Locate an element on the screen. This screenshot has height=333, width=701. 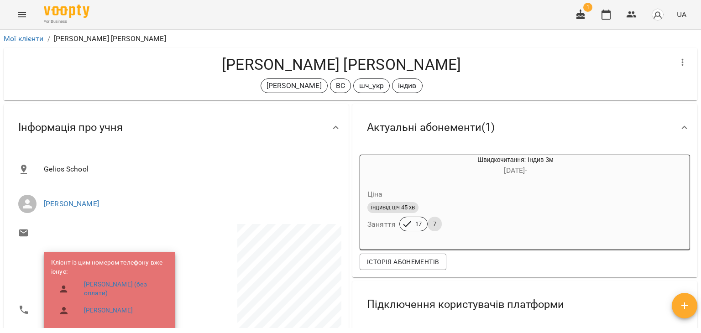
div: ВС is located at coordinates (341, 86).